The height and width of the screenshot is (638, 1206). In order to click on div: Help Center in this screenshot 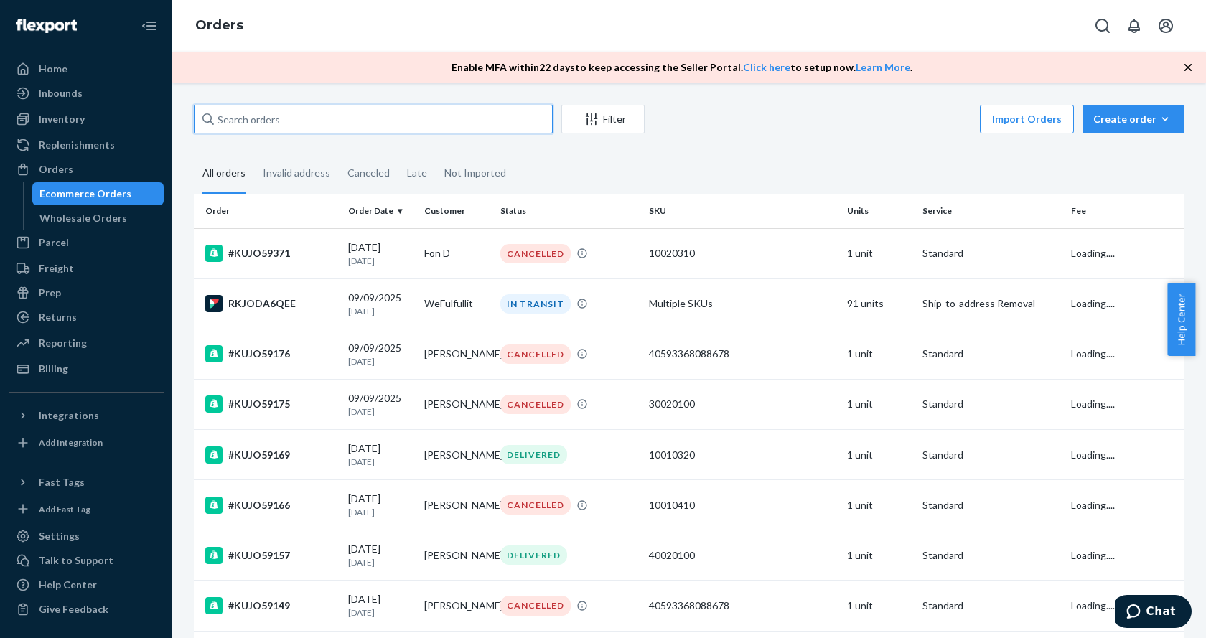, I will do `click(67, 585)`.